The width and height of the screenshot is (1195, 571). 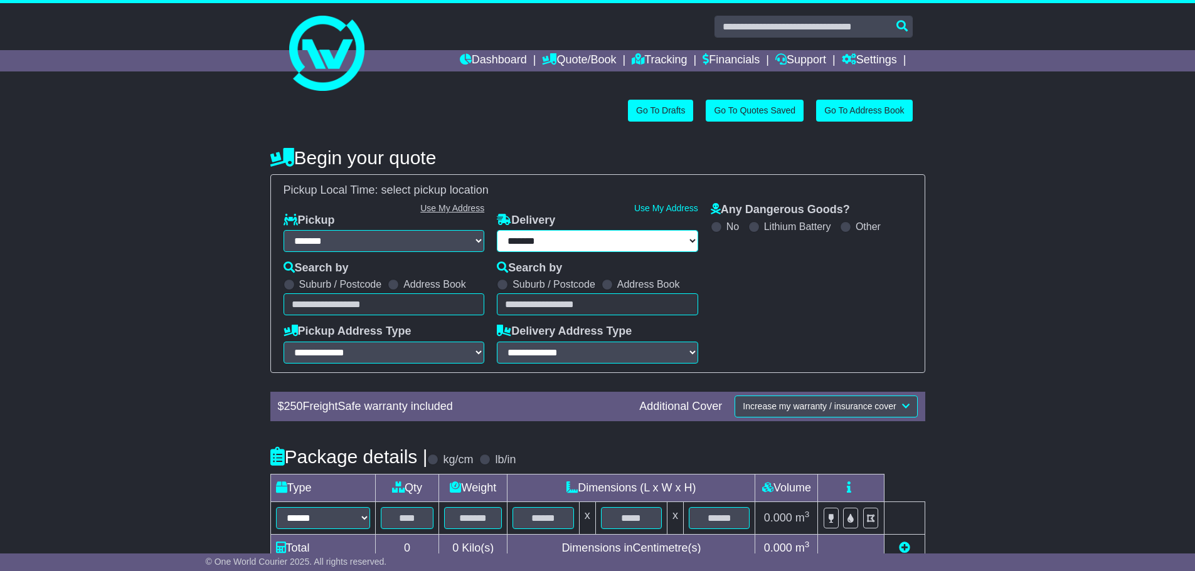 I want to click on label: Delivery, so click(x=526, y=221).